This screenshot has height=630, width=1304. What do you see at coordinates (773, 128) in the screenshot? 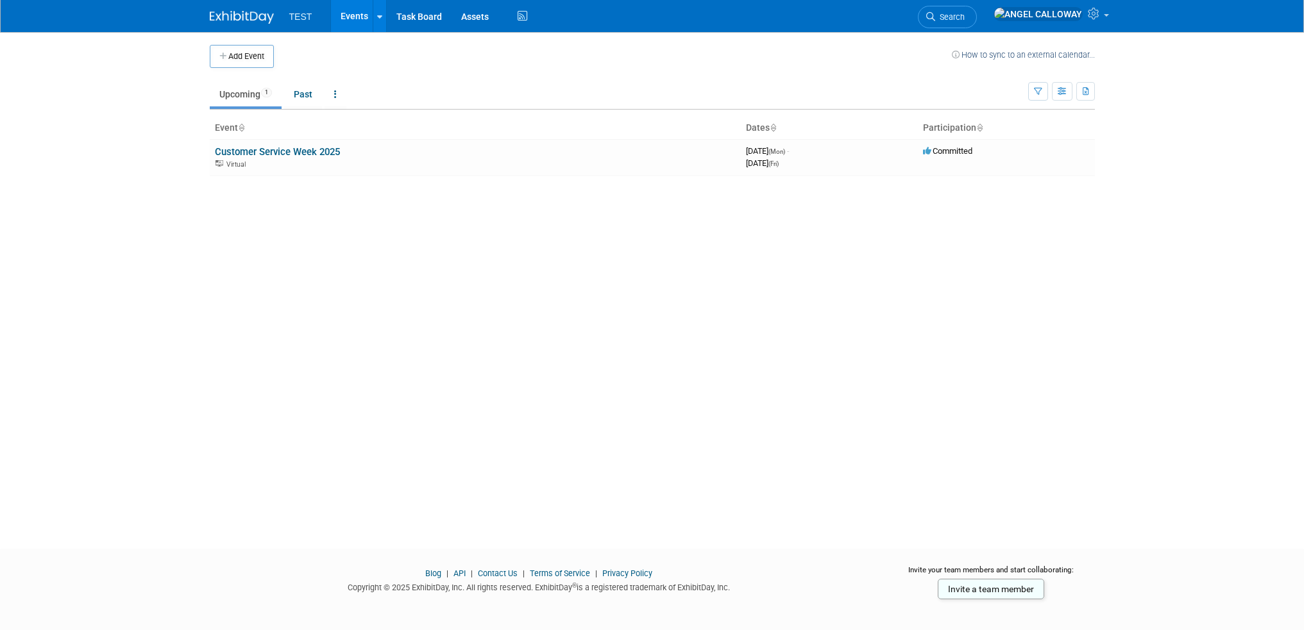
I see `a: Sort by Start Date` at bounding box center [773, 128].